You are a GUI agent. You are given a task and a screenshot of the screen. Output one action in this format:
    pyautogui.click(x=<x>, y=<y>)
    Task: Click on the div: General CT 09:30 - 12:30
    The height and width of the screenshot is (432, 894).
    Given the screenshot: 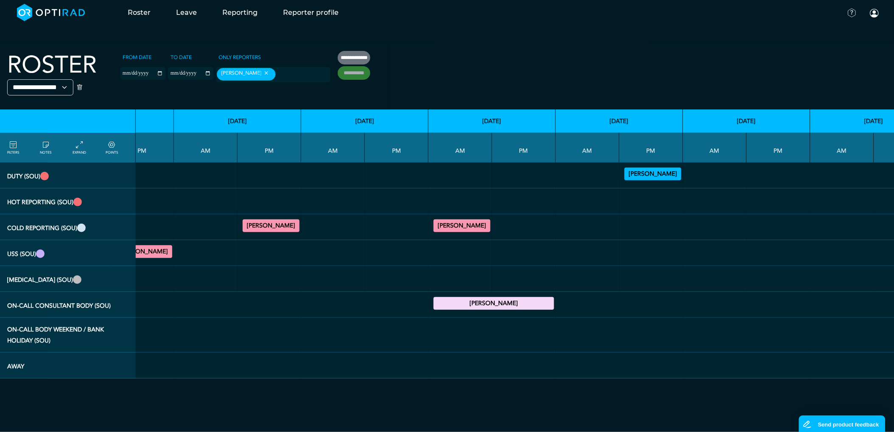 What is the action you would take?
    pyautogui.click(x=462, y=226)
    